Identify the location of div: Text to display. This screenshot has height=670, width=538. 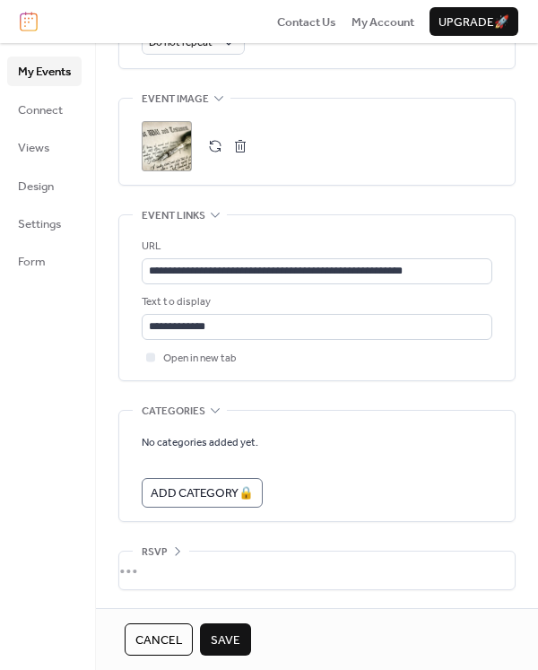
(315, 302).